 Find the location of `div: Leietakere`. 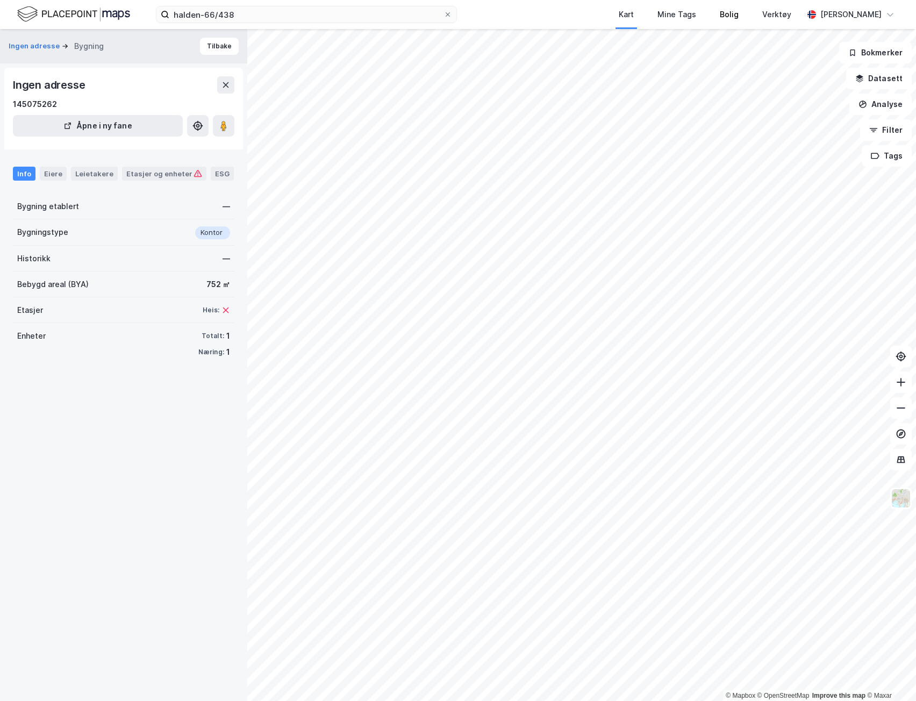

div: Leietakere is located at coordinates (94, 174).